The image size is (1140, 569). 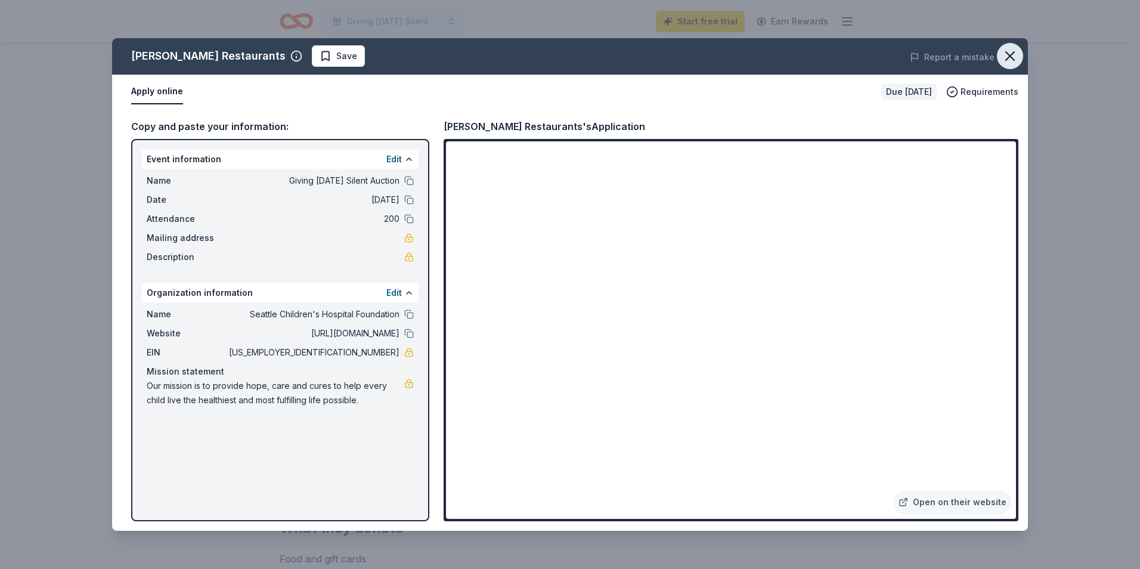 I want to click on span: Mailing address, so click(x=187, y=238).